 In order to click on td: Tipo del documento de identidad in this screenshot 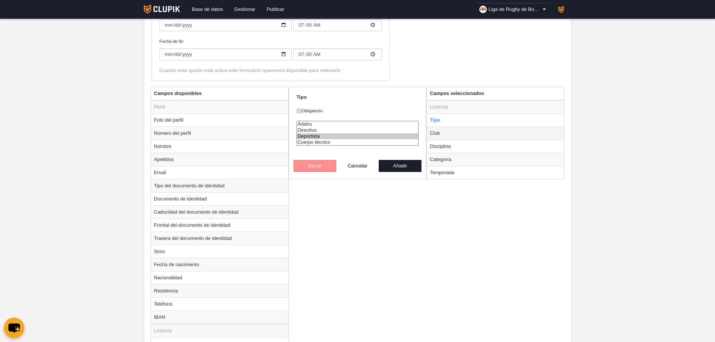, I will do `click(219, 185)`.